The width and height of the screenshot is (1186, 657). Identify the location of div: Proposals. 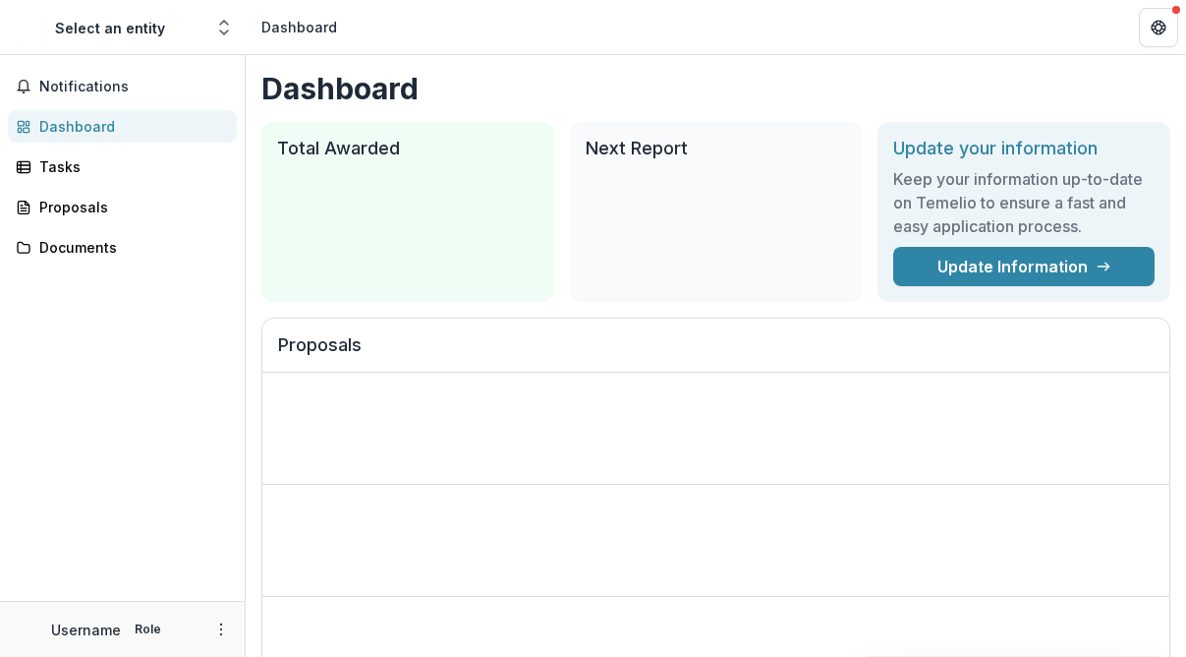
(130, 206).